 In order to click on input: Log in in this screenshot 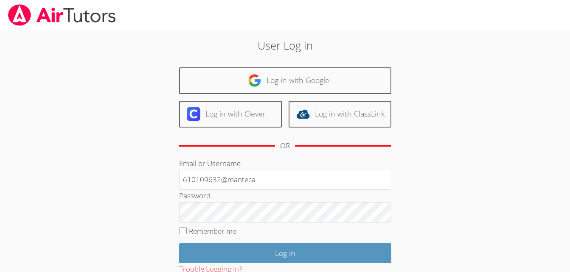, I will do `click(285, 253)`.